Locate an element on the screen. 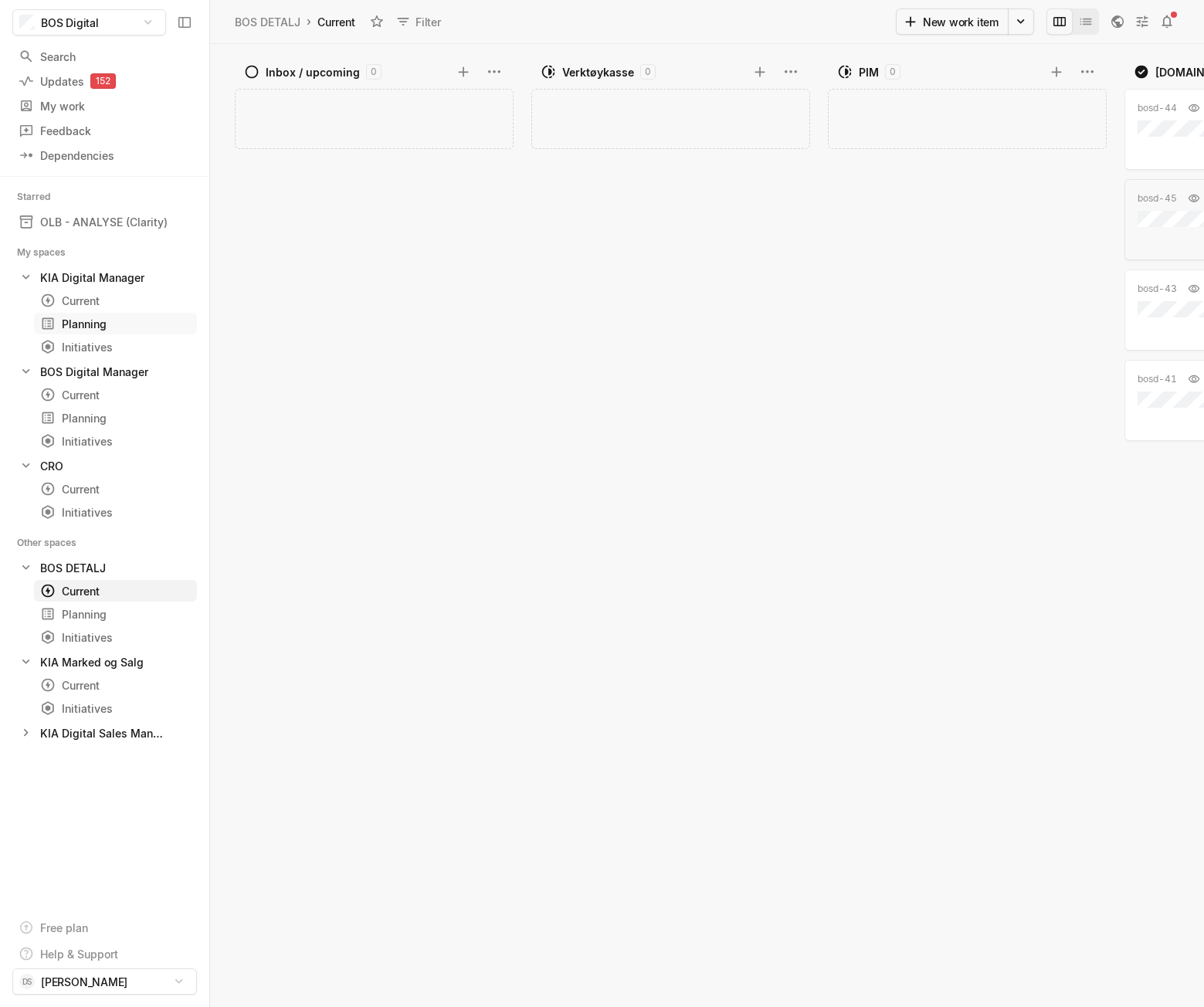 The height and width of the screenshot is (1007, 1204). div: Other spaces is located at coordinates (56, 543).